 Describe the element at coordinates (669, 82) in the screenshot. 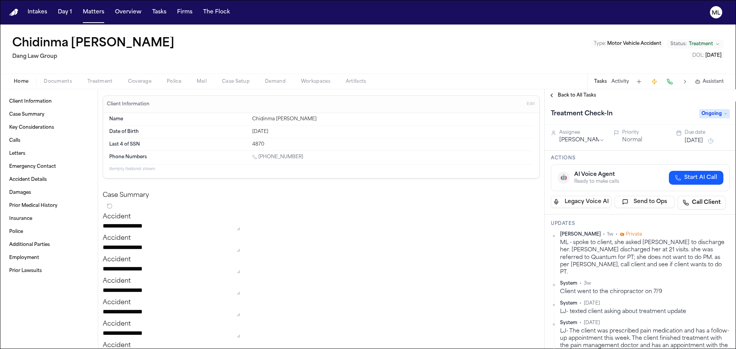

I see `button: Make a Call` at that location.